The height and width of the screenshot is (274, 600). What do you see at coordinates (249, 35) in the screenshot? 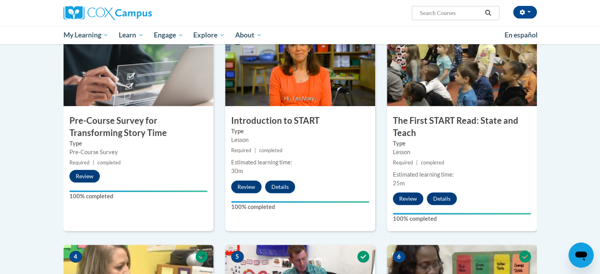
I see `span: About` at bounding box center [249, 35].